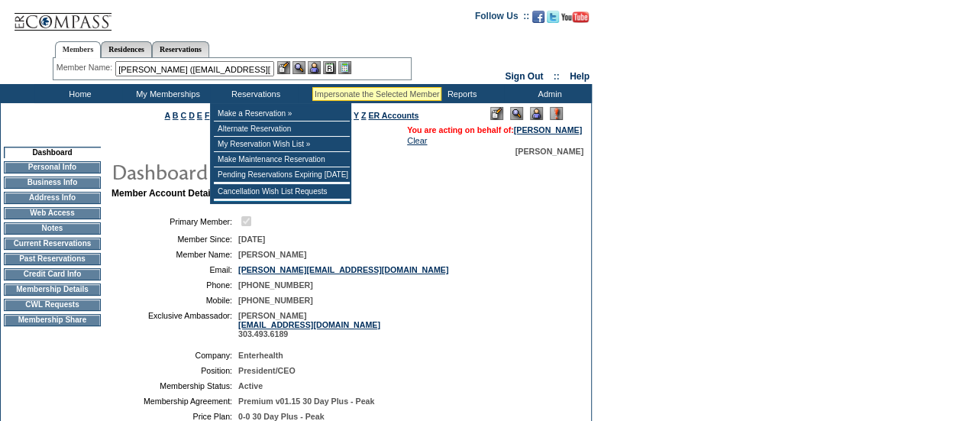 This screenshot has height=421, width=966. Describe the element at coordinates (175, 386) in the screenshot. I see `td: Membership Status:` at that location.